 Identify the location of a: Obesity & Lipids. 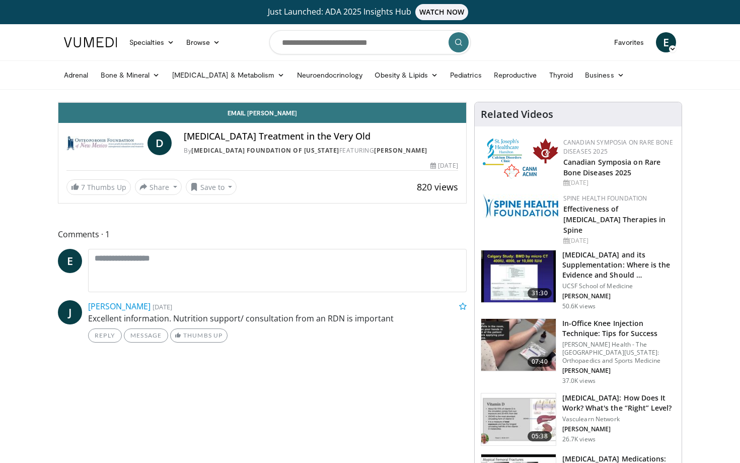
(406, 75).